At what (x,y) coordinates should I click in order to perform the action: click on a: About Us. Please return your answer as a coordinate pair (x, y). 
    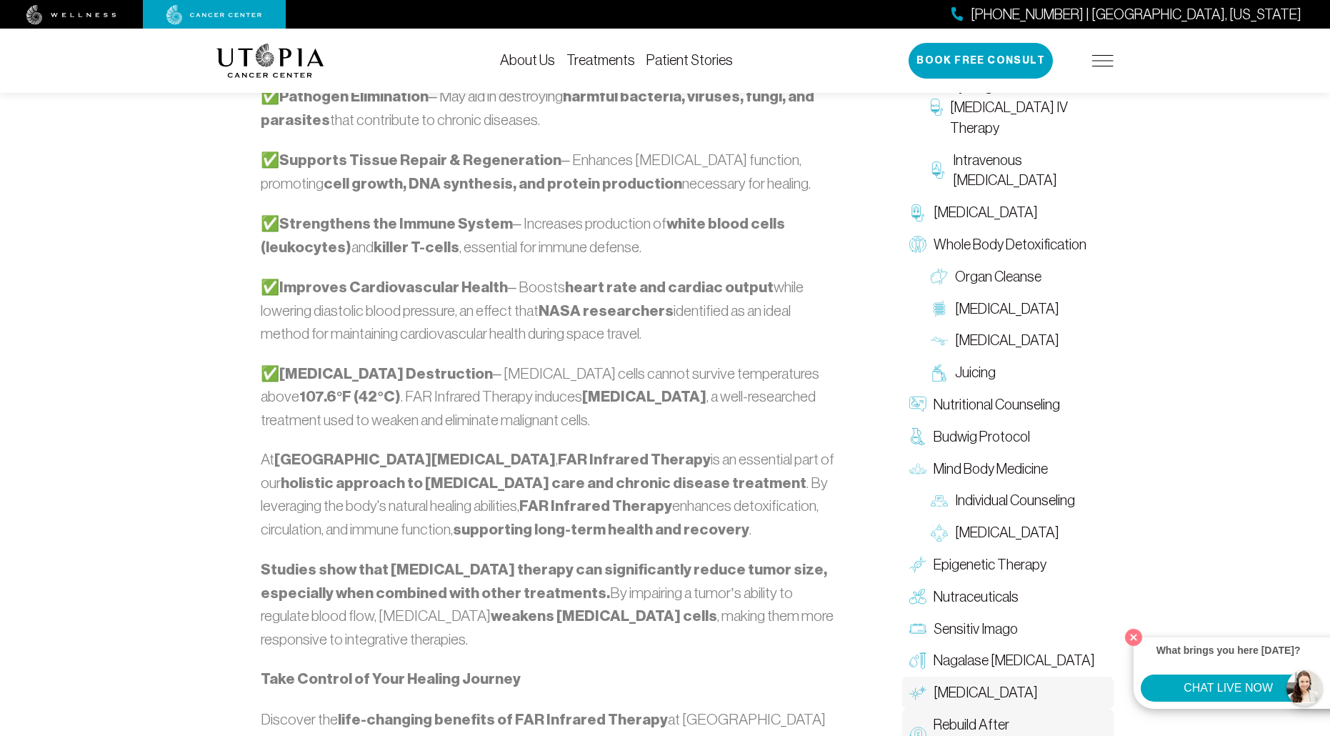
    Looking at the image, I should click on (527, 60).